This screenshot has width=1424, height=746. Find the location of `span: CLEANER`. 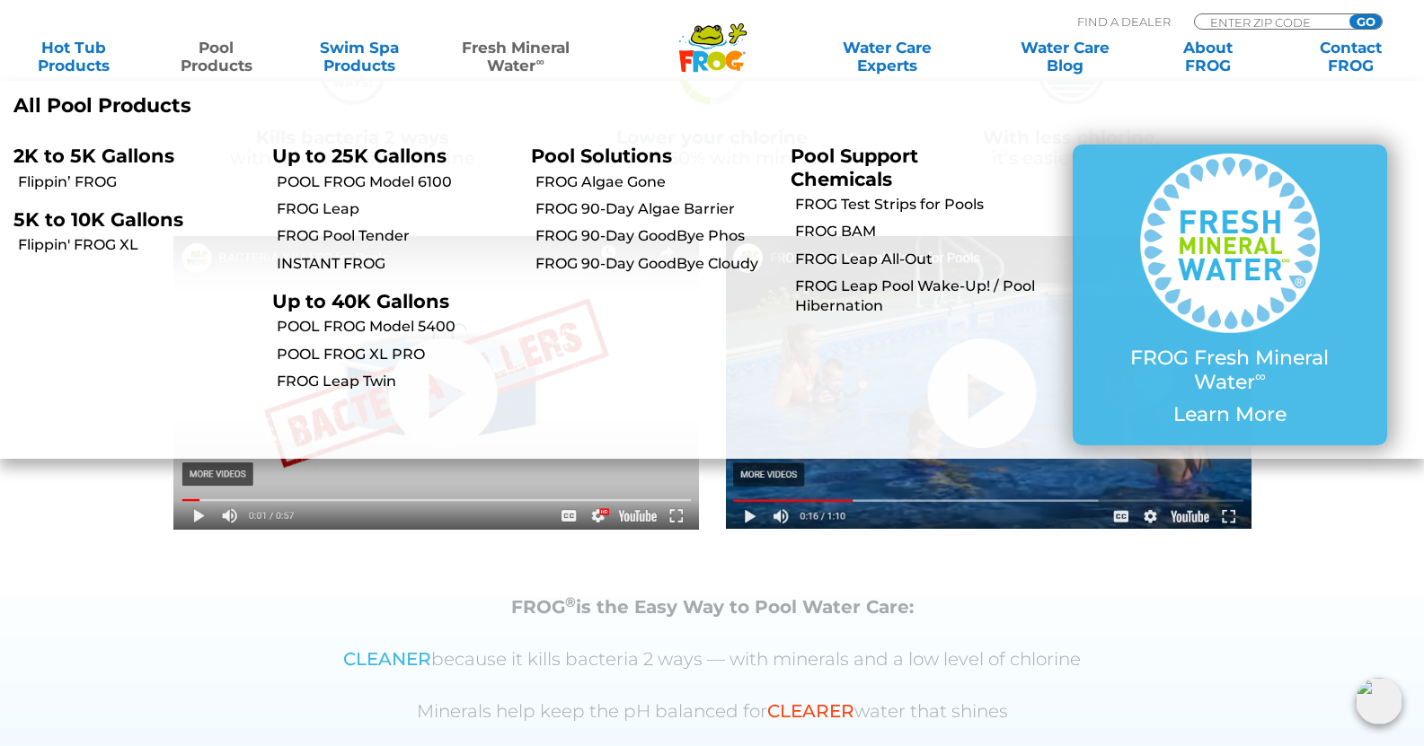

span: CLEANER is located at coordinates (387, 659).